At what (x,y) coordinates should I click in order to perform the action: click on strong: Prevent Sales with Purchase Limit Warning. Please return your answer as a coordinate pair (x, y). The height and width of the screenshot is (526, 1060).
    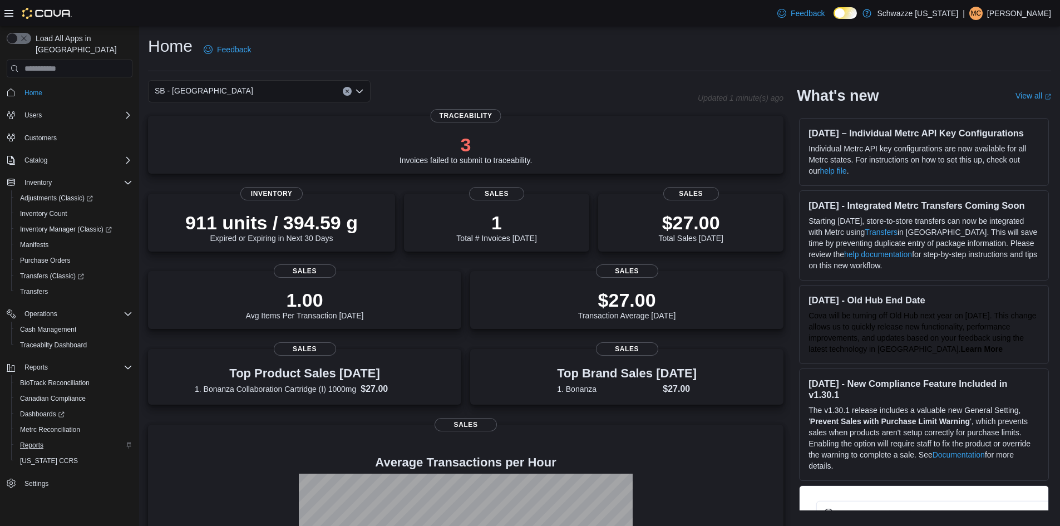
    Looking at the image, I should click on (890, 421).